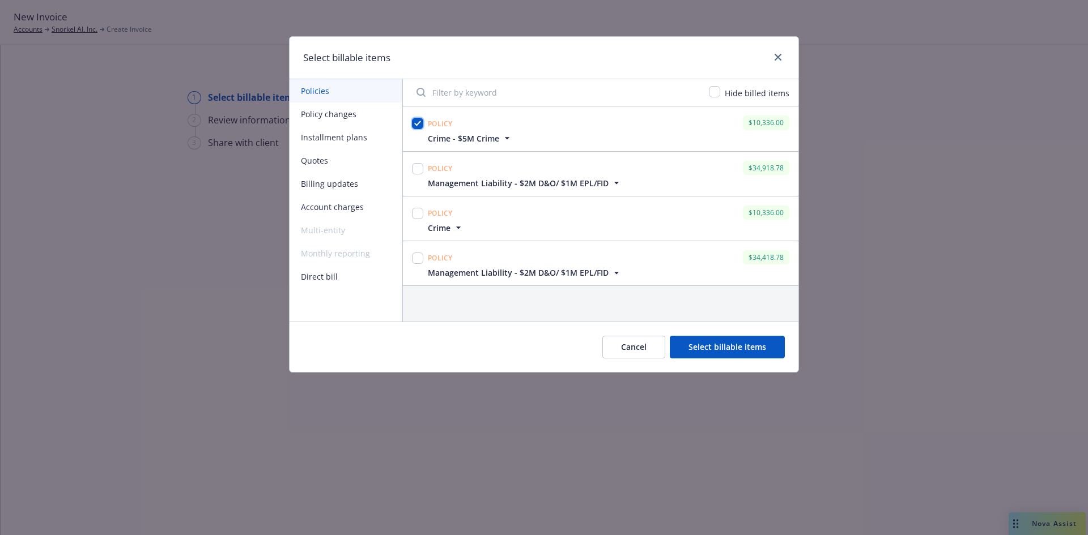 Image resolution: width=1088 pixels, height=535 pixels. I want to click on span: Crime, so click(439, 228).